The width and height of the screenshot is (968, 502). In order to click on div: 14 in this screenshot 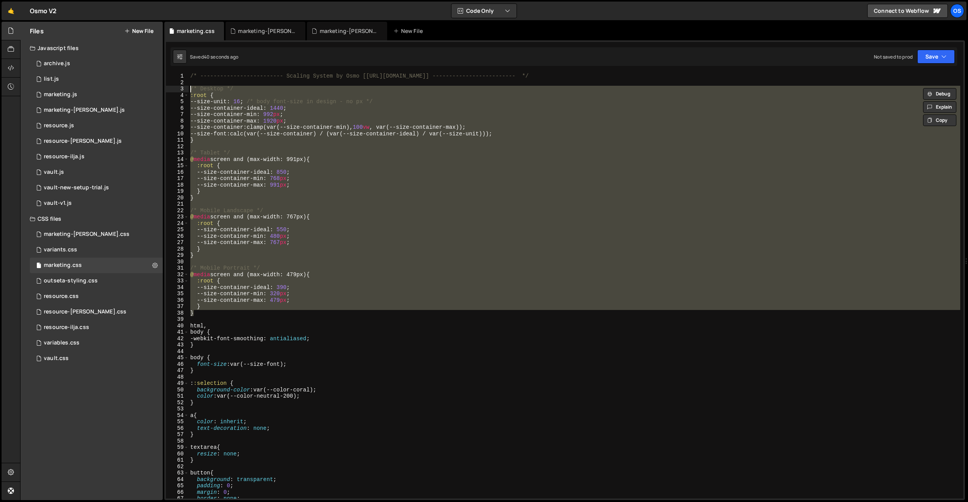, I will do `click(177, 159)`.